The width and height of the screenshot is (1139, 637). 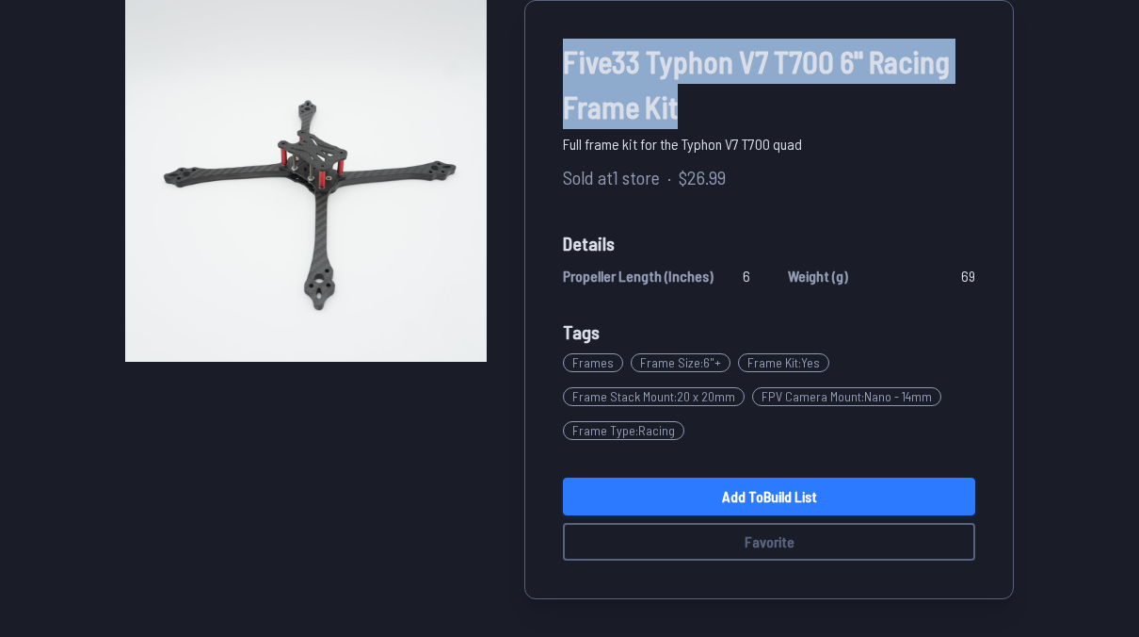 What do you see at coordinates (685, 363) in the screenshot?
I see `a: Frame Size:6"+` at bounding box center [685, 363].